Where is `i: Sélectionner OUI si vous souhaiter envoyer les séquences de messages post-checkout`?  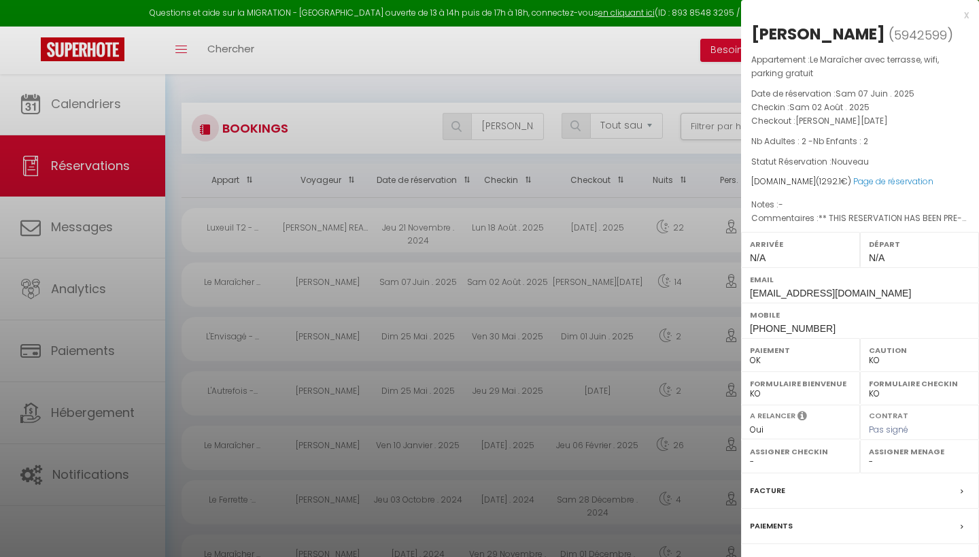 i: Sélectionner OUI si vous souhaiter envoyer les séquences de messages post-checkout is located at coordinates (803, 418).